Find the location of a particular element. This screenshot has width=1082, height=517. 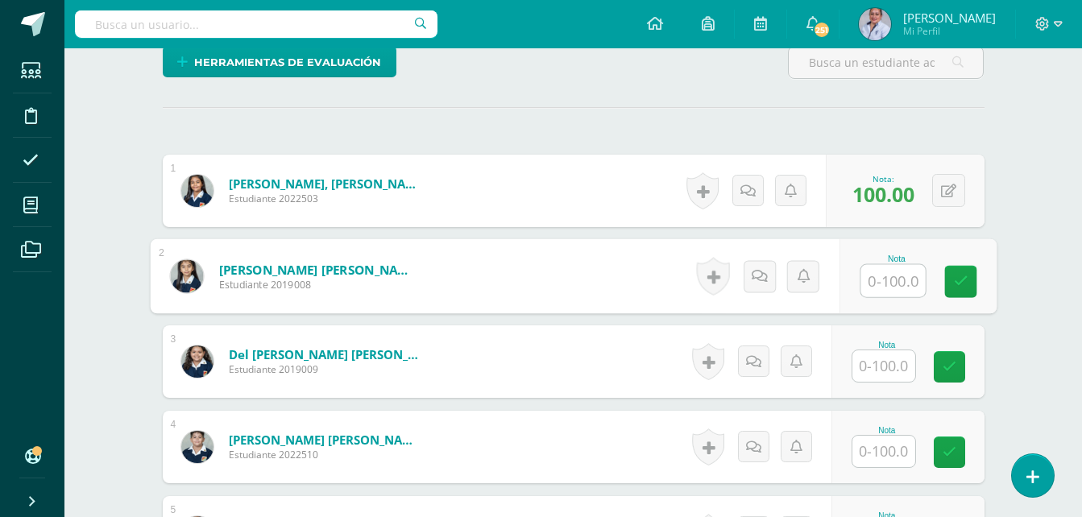

span: Mi Perfil is located at coordinates (950, 31).